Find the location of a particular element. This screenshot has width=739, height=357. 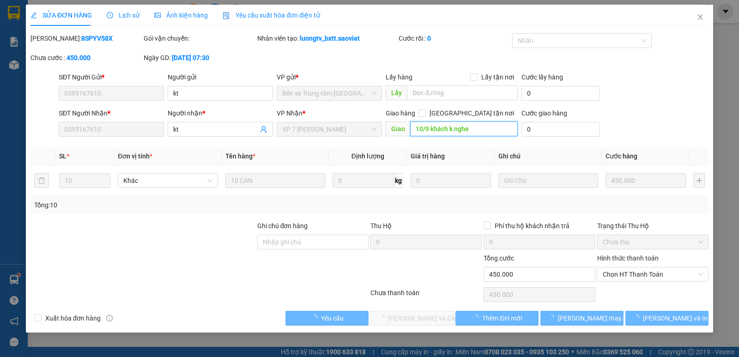

span: clock-circle is located at coordinates (110, 15).